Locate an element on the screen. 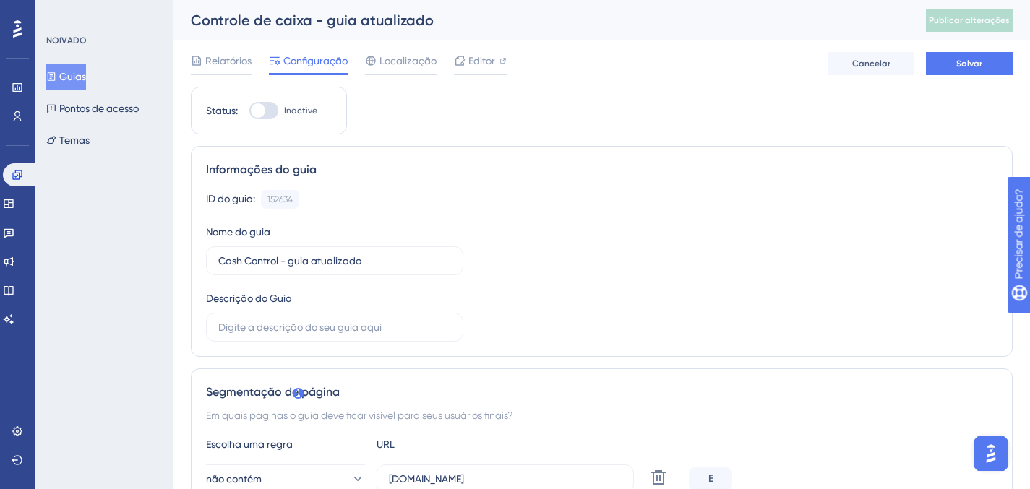  font: Cancelar is located at coordinates (871, 64).